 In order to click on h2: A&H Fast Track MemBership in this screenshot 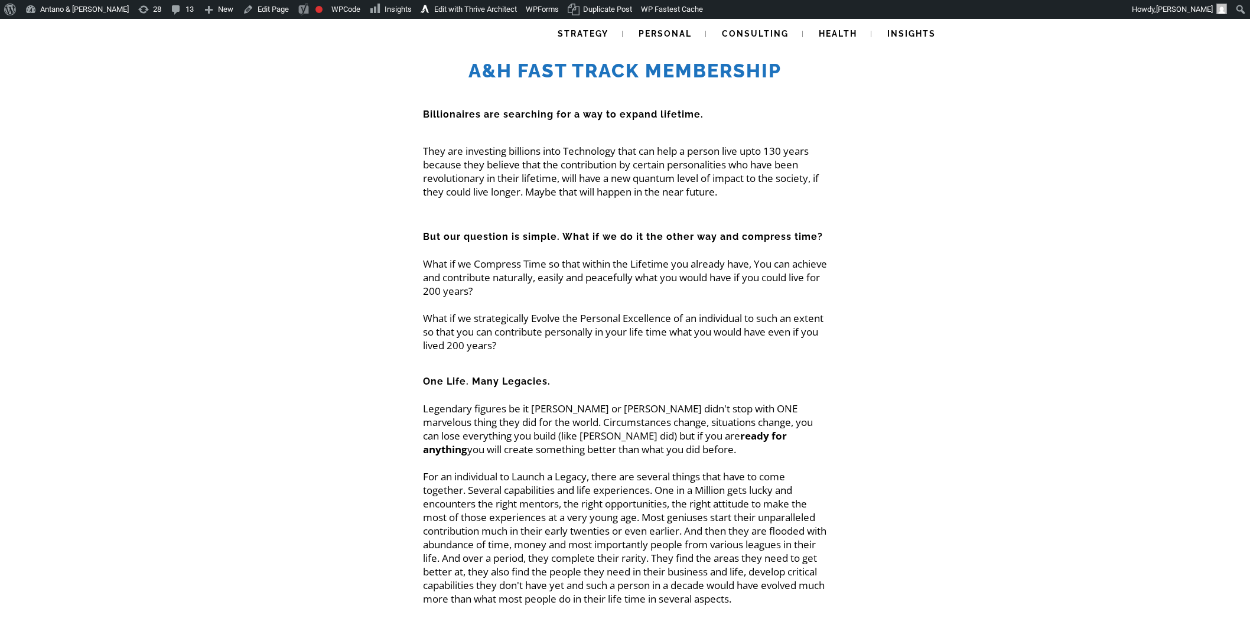, I will do `click(625, 71)`.